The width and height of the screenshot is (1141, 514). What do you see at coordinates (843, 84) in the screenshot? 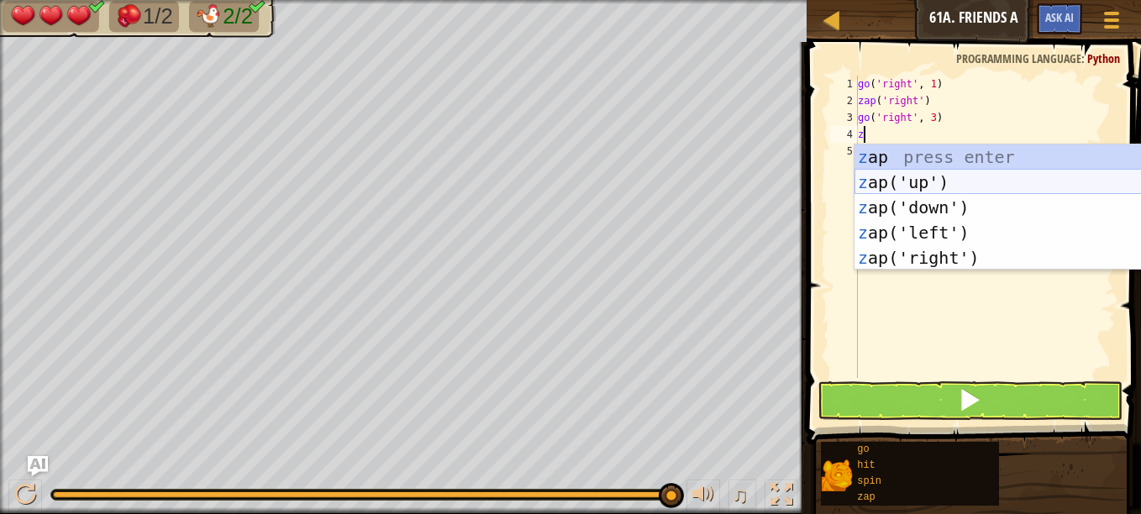
I see `div: 1` at bounding box center [843, 84].